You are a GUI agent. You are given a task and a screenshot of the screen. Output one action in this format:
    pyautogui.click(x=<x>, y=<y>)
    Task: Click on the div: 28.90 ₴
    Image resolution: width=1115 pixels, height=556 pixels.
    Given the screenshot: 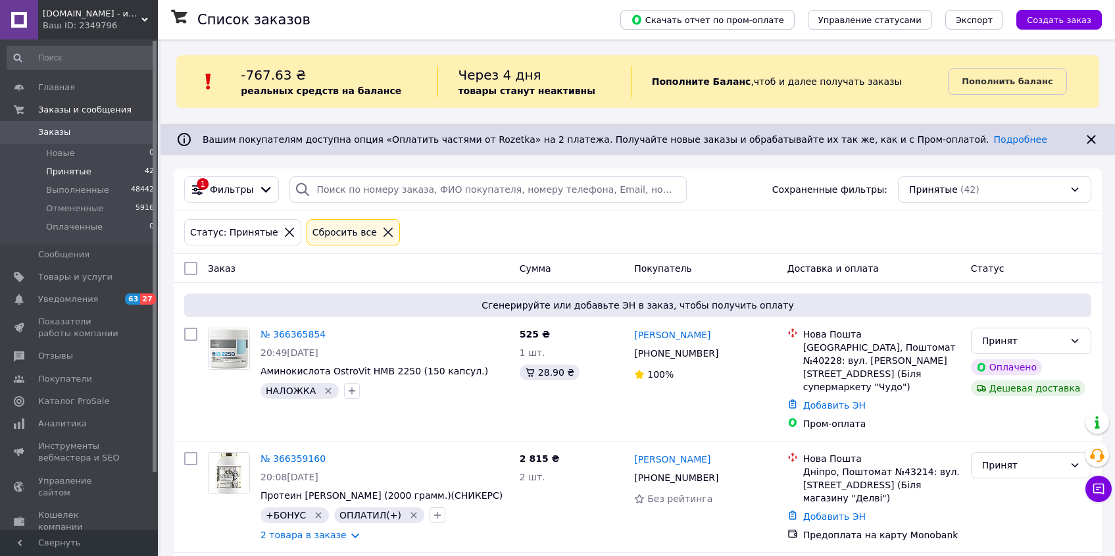 What is the action you would take?
    pyautogui.click(x=549, y=372)
    